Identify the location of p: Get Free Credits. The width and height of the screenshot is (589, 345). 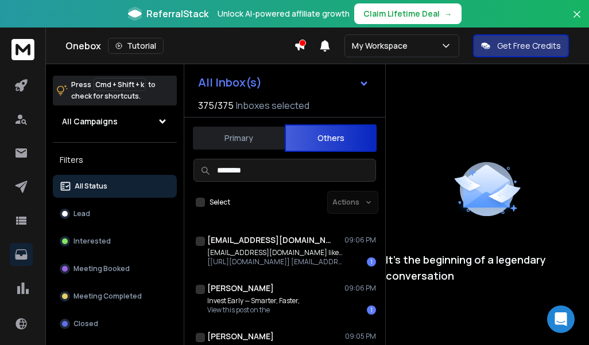
(528, 46).